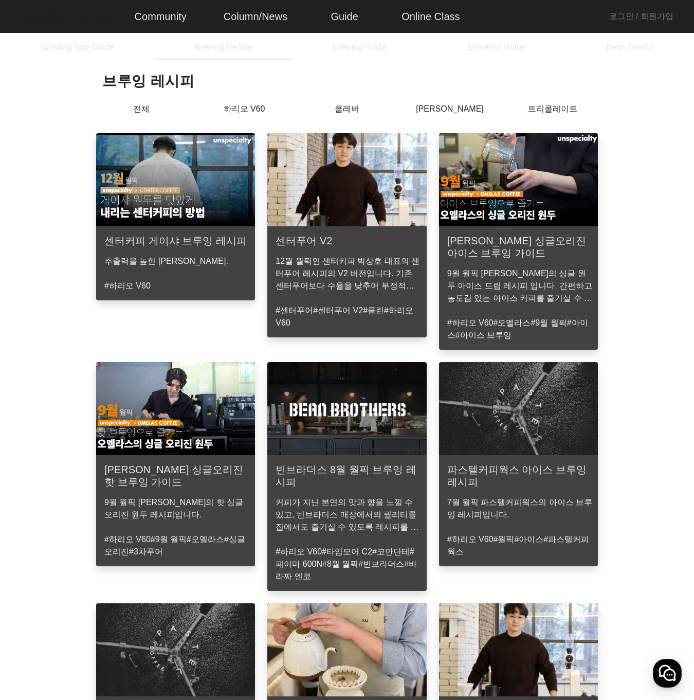  I want to click on span: Home, so click(35, 345).